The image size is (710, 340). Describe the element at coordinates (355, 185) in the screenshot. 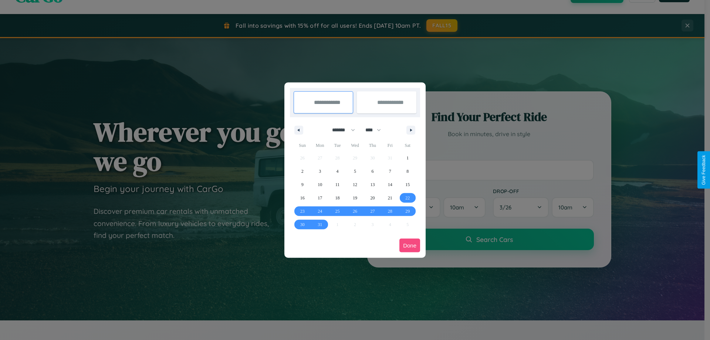

I see `span: 12` at that location.